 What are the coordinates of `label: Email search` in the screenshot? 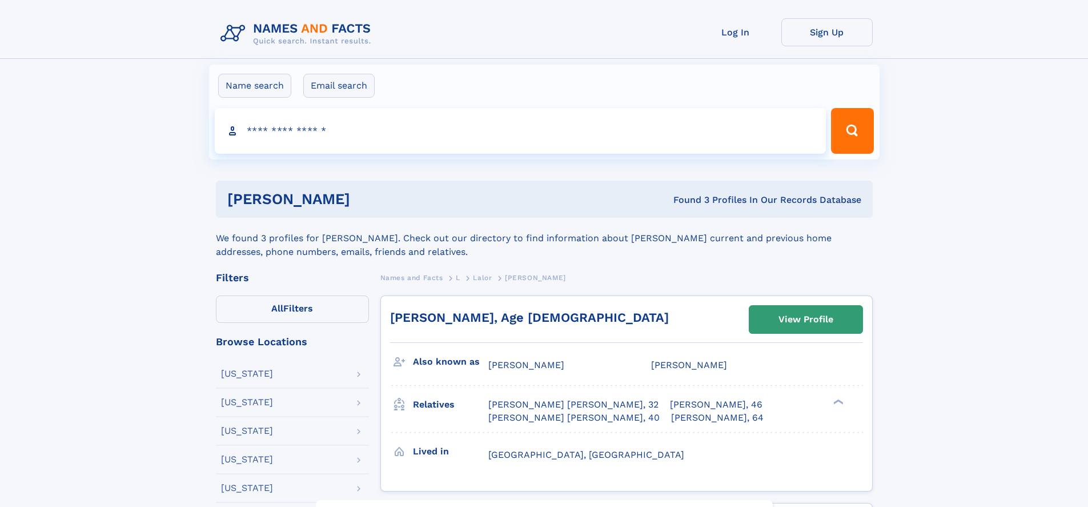 It's located at (339, 86).